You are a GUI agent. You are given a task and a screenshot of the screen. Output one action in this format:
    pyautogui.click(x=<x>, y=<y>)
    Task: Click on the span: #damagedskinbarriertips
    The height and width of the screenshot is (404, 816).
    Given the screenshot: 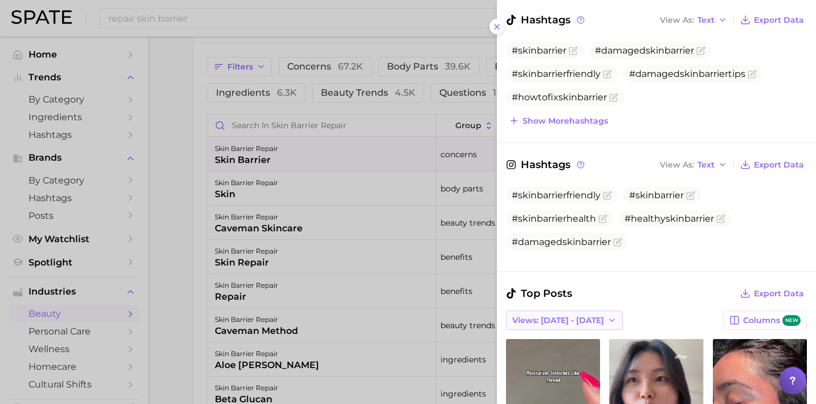 What is the action you would take?
    pyautogui.click(x=687, y=73)
    